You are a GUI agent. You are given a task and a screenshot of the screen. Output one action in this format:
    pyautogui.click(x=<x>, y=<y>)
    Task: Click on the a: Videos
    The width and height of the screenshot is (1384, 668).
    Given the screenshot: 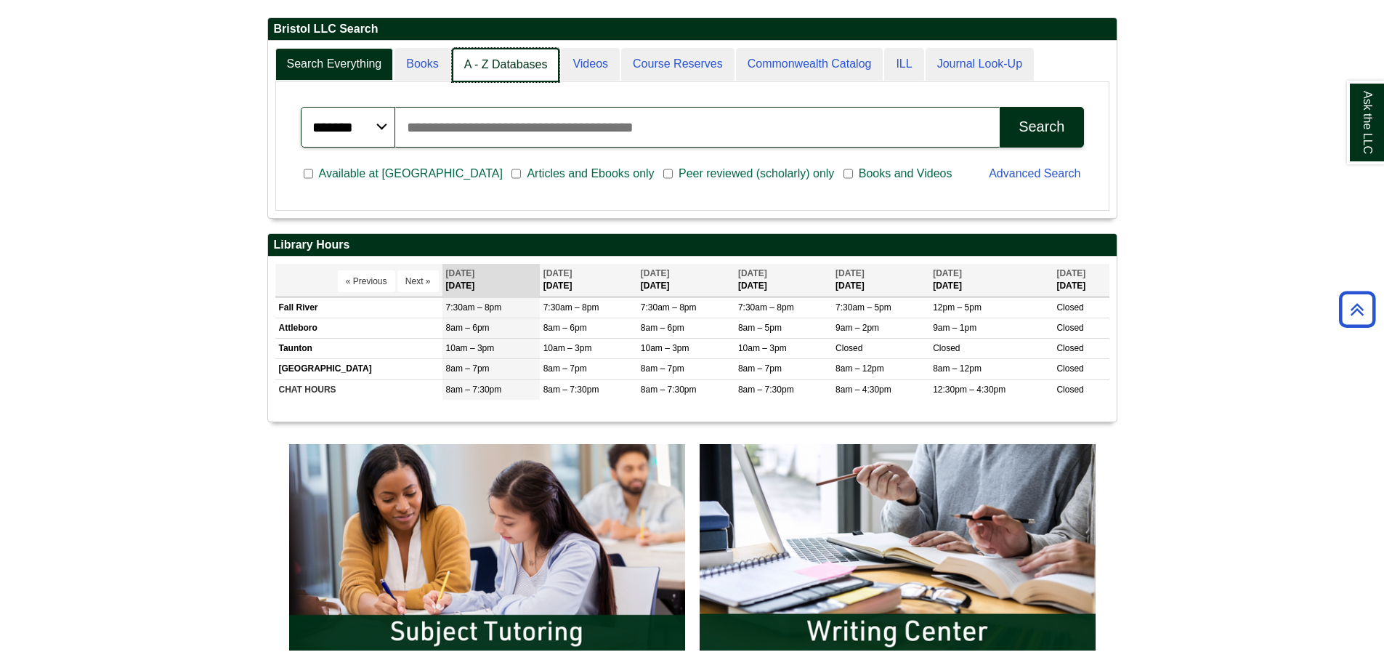 What is the action you would take?
    pyautogui.click(x=590, y=64)
    